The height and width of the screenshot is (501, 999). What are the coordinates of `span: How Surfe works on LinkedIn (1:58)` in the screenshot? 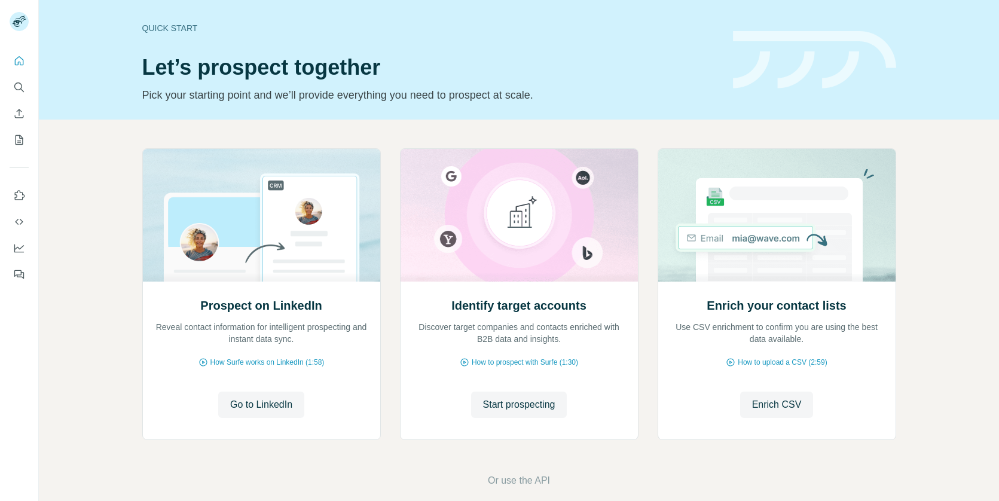 It's located at (267, 362).